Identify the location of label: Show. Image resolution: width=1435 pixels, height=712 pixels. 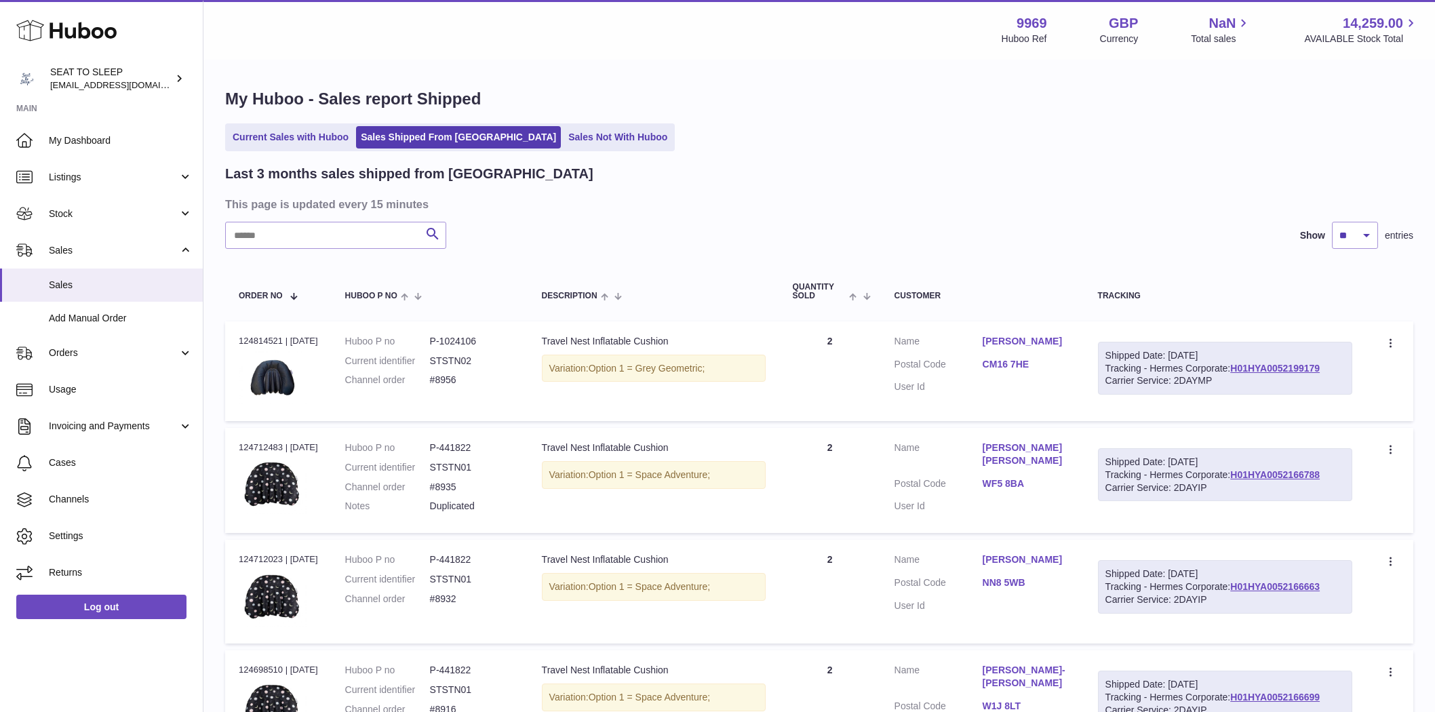
(1312, 235).